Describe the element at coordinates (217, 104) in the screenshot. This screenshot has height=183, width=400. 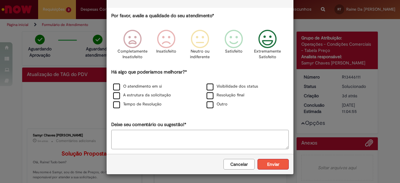
I see `label: Outro` at that location.